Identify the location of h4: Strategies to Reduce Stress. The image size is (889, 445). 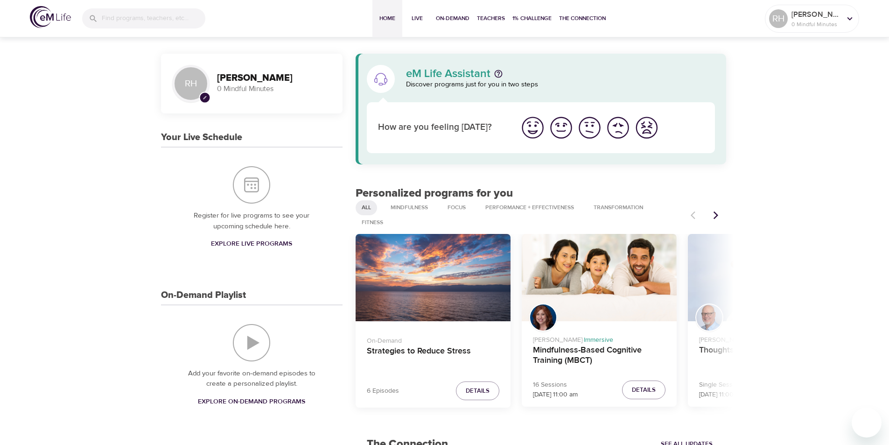
(433, 357).